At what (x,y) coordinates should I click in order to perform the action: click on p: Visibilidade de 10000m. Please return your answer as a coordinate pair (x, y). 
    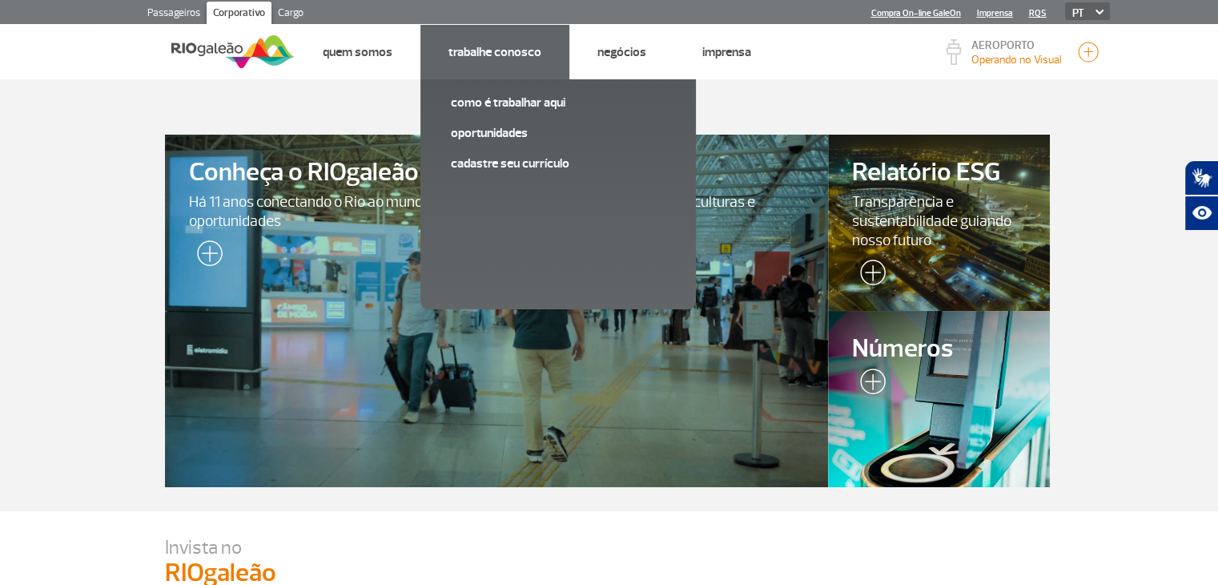
    Looking at the image, I should click on (1016, 59).